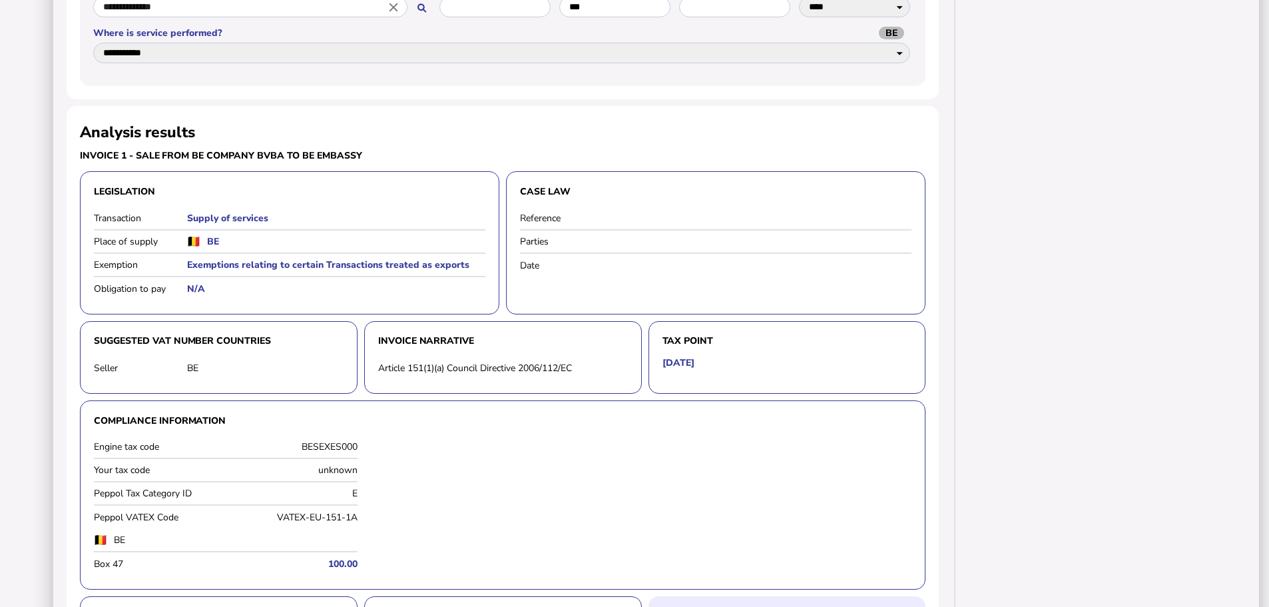  I want to click on label: Parties, so click(567, 241).